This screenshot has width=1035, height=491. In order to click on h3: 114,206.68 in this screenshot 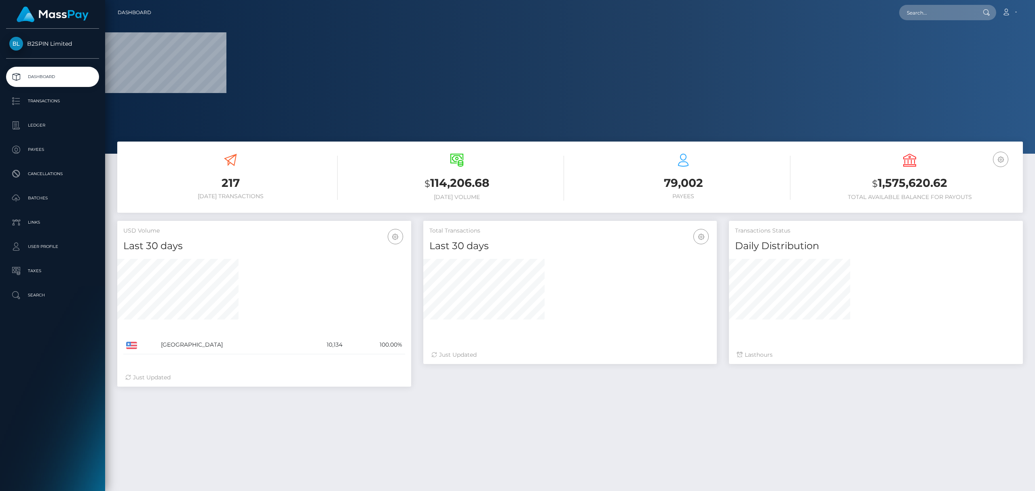, I will do `click(457, 183)`.